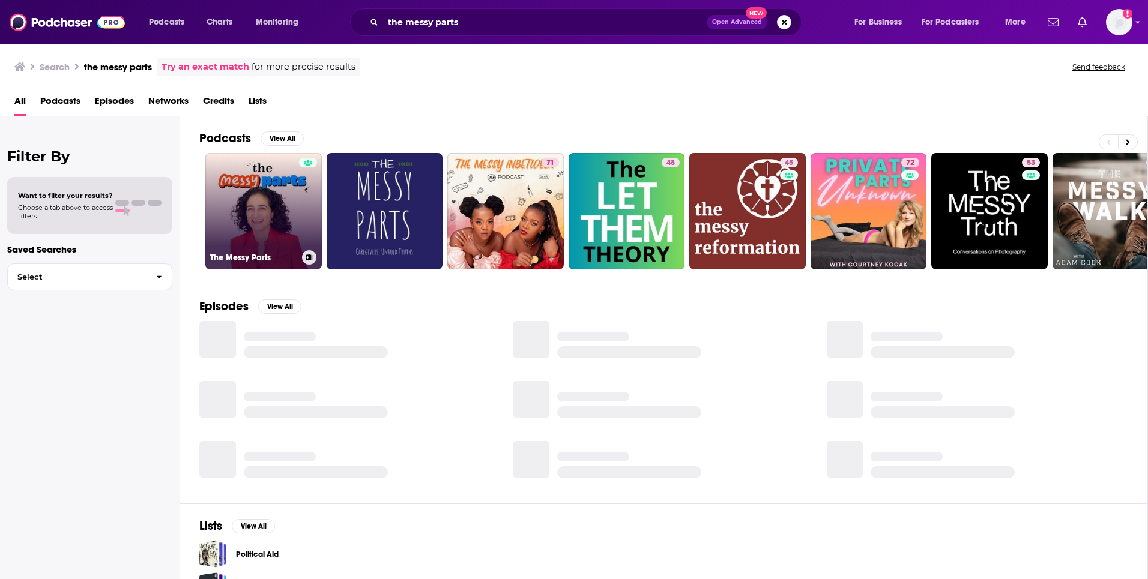  I want to click on span: Credits, so click(219, 103).